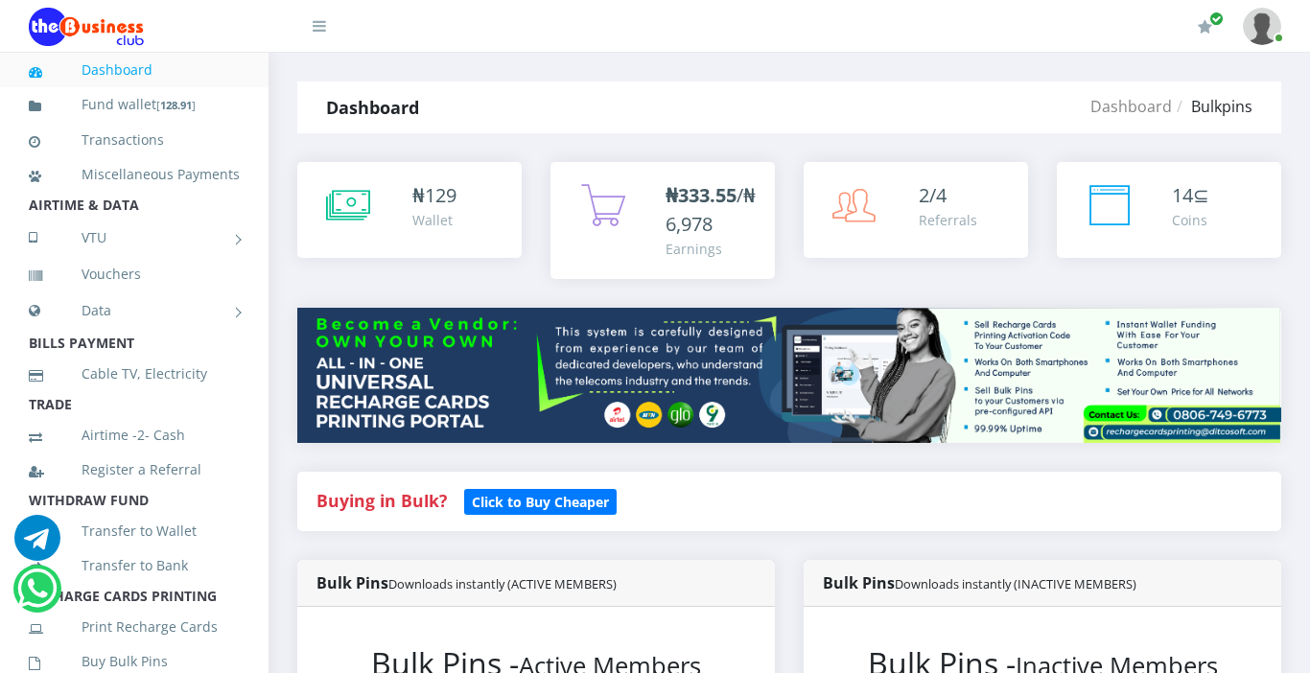  Describe the element at coordinates (540, 501) in the screenshot. I see `a: Click to Buy Cheaper` at that location.